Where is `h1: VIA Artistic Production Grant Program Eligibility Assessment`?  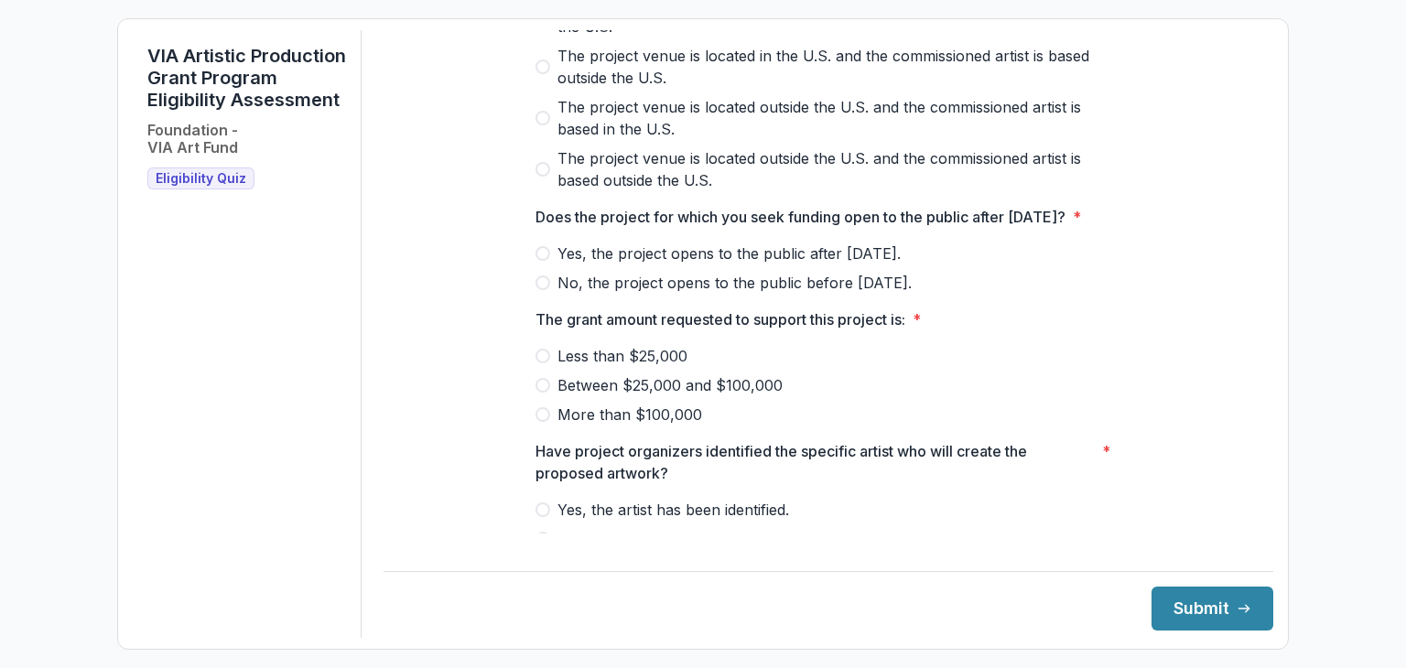 h1: VIA Artistic Production Grant Program Eligibility Assessment is located at coordinates (246, 78).